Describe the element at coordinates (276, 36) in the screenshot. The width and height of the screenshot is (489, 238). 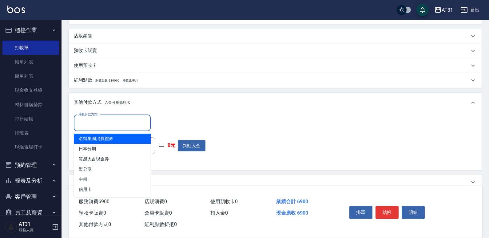
I see `div: 店販銷售` at that location.